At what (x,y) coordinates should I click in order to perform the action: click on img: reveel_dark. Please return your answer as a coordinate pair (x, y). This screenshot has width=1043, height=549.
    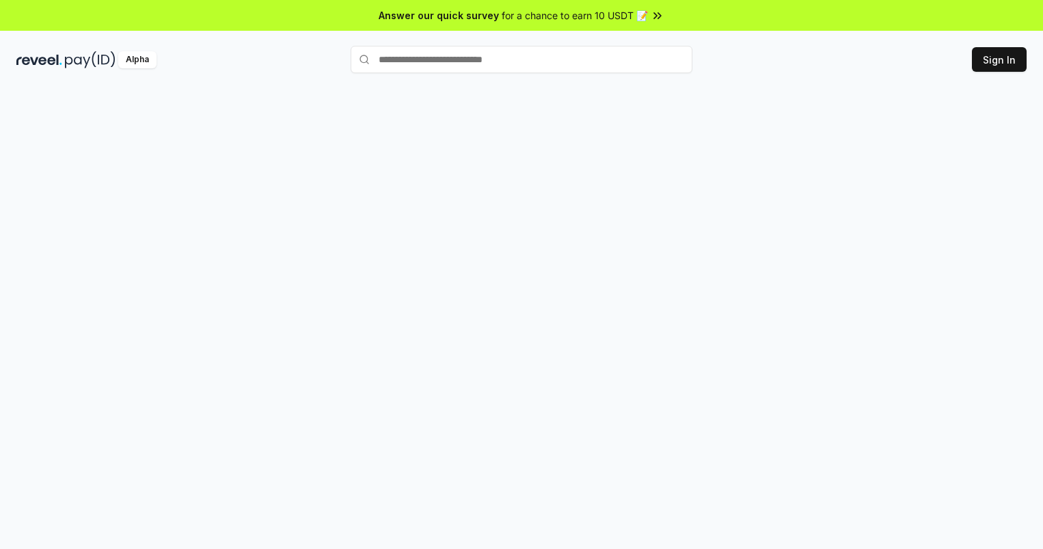
    Looking at the image, I should click on (39, 59).